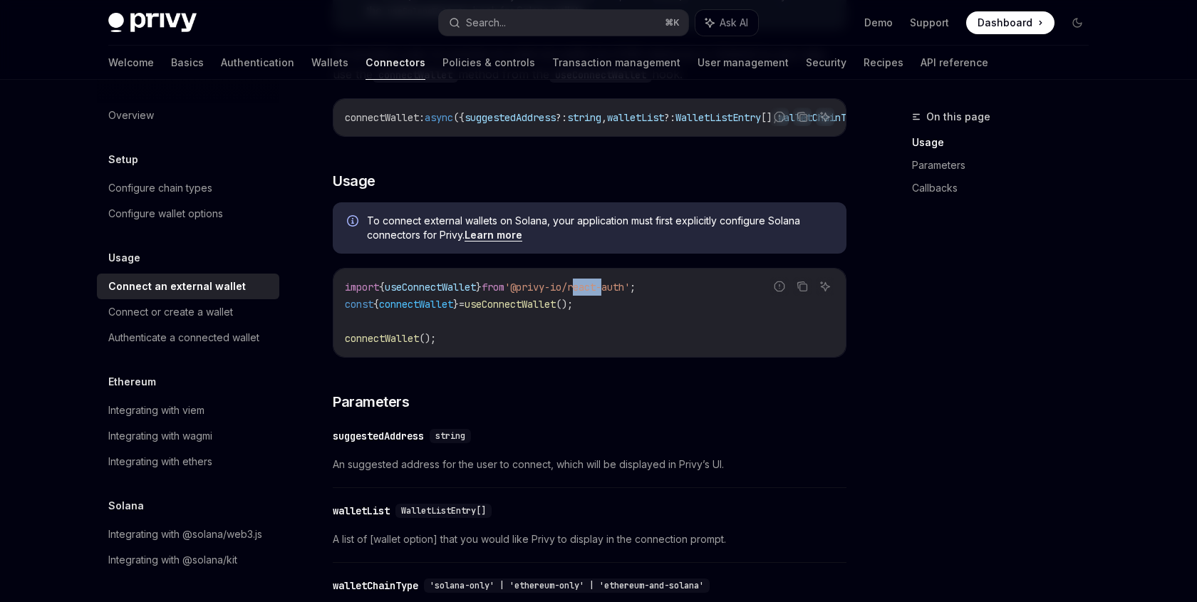  Describe the element at coordinates (734, 23) in the screenshot. I see `span: Ask AI` at that location.